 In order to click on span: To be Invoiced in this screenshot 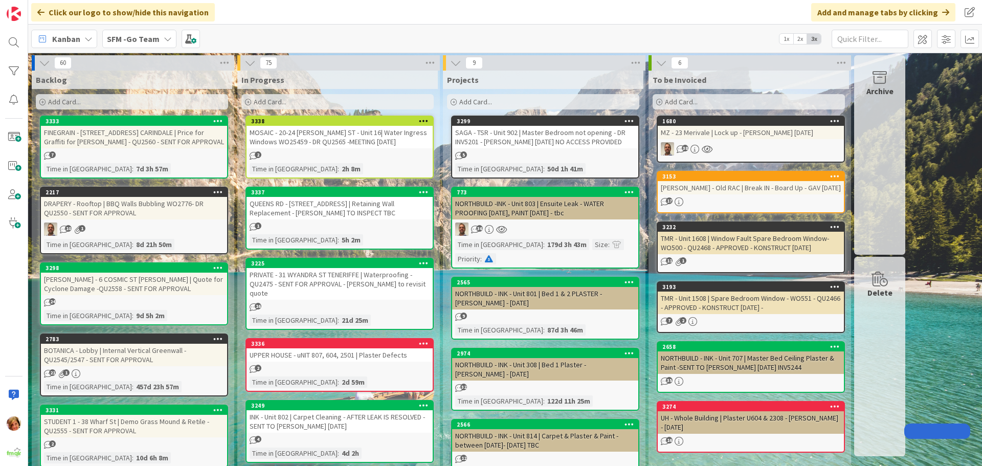, I will do `click(679, 80)`.